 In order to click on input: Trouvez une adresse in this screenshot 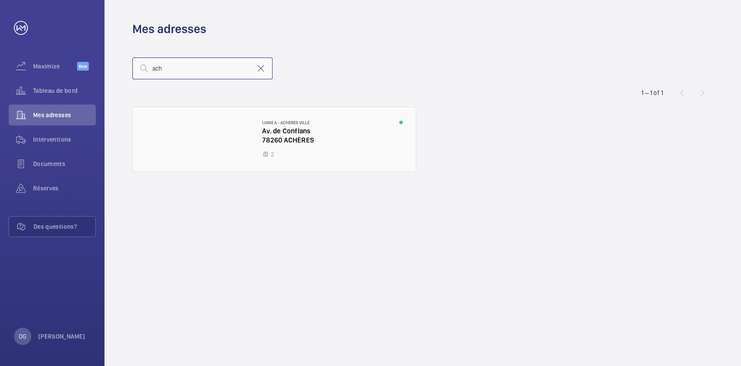, I will do `click(203, 68)`.